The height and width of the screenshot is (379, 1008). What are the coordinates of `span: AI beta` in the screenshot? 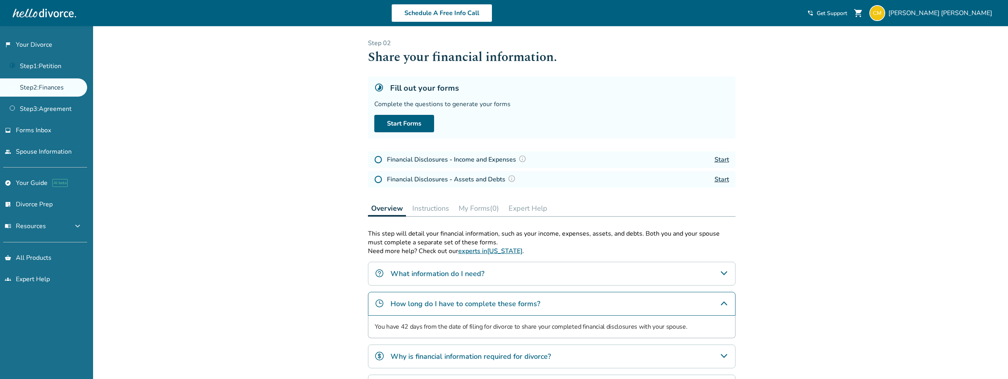 It's located at (60, 183).